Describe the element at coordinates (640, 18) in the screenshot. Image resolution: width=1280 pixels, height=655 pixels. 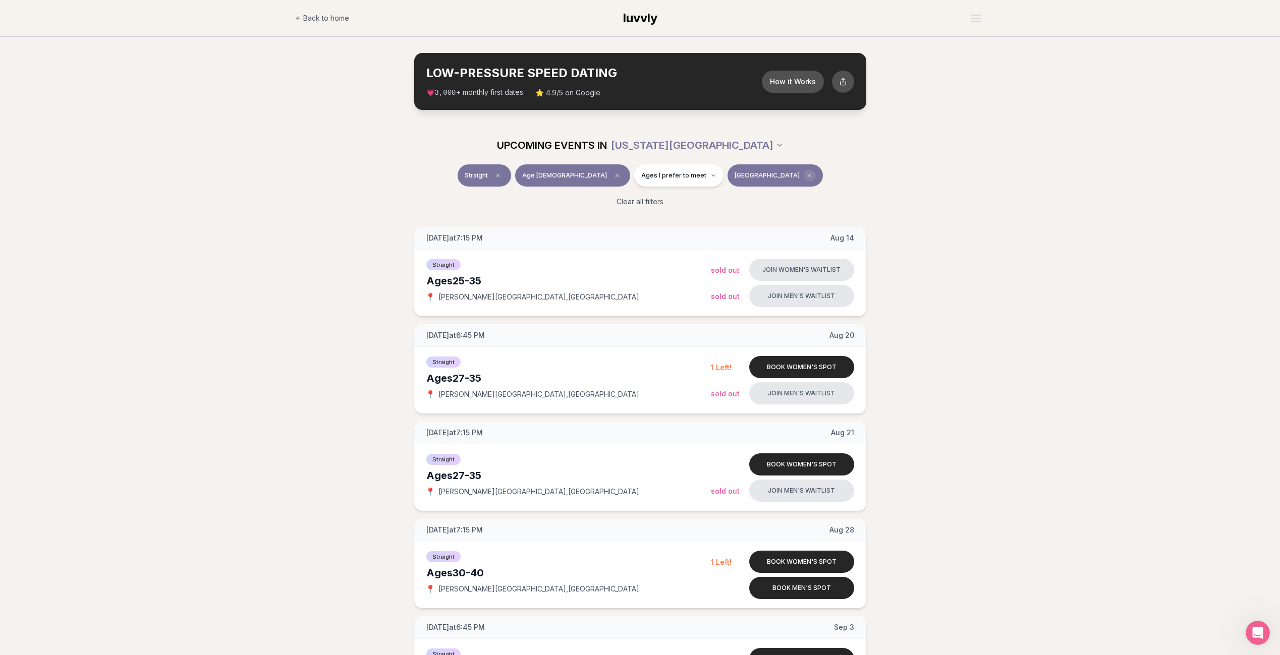
I see `a: luvvly` at that location.